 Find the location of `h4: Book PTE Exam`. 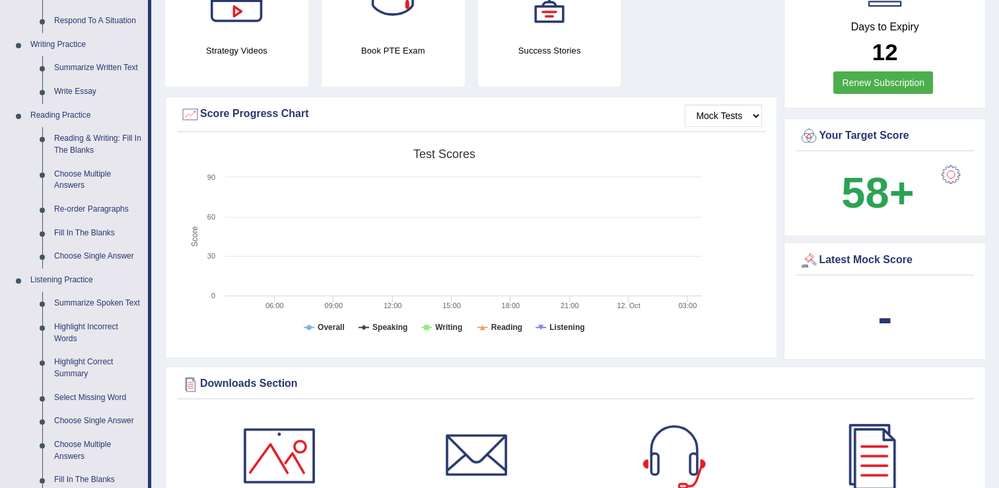

h4: Book PTE Exam is located at coordinates (393, 50).